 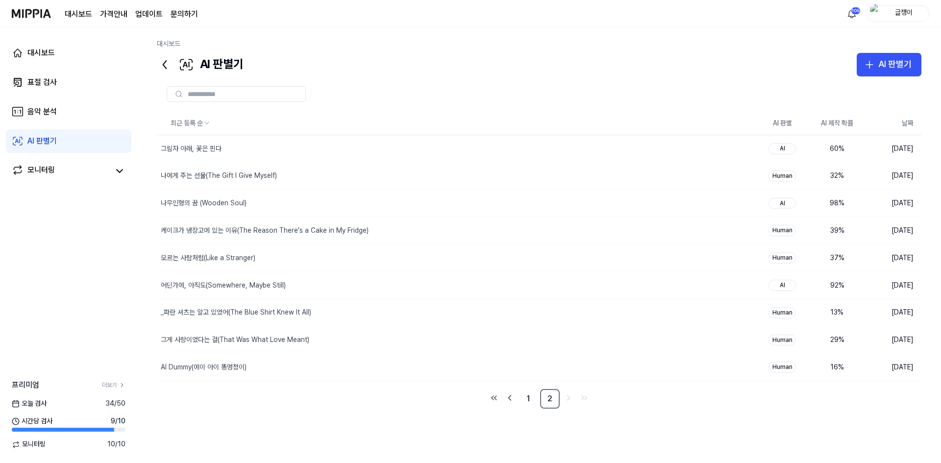 What do you see at coordinates (223, 286) in the screenshot?
I see `div: 어딘가에, 아직도(Somewhere, Maybe Still)` at bounding box center [223, 286].